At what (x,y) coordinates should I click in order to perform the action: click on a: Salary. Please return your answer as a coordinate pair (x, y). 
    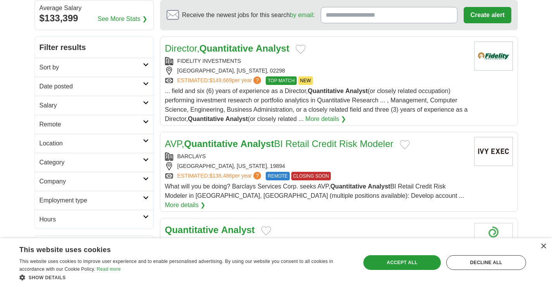
    Looking at the image, I should click on (94, 105).